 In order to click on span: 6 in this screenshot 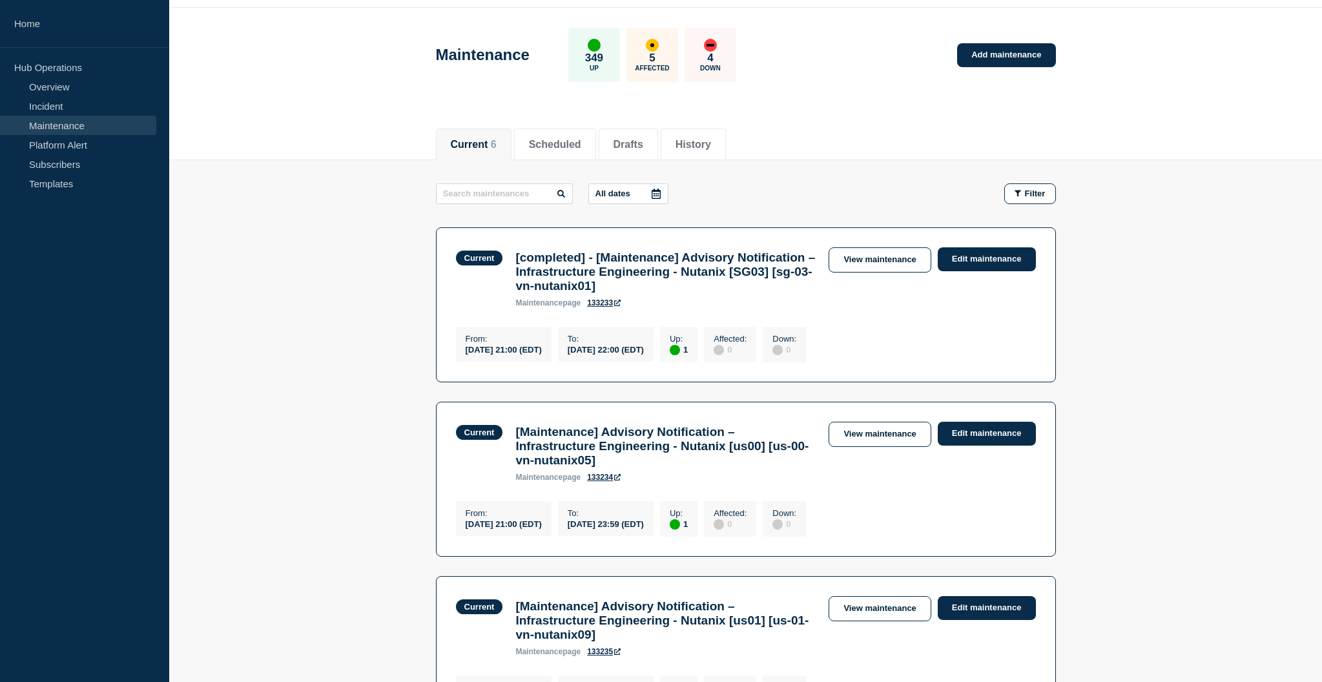, I will do `click(493, 144)`.